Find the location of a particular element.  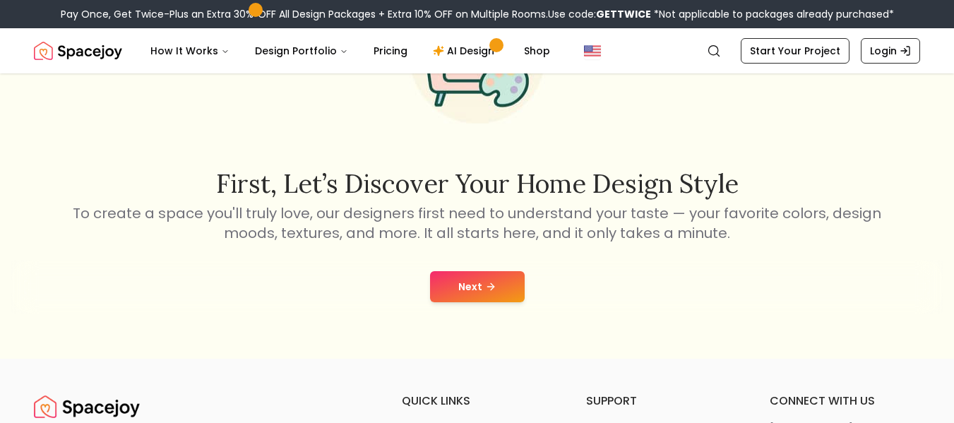

span: *Not applicable to packages already purchased* is located at coordinates (772, 14).